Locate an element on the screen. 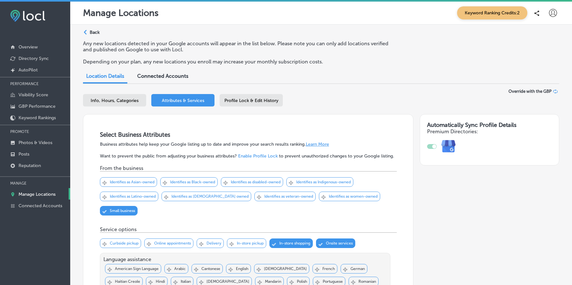 This screenshot has height=285, width=572. span: Profile Lock & Edit History is located at coordinates (251, 101).